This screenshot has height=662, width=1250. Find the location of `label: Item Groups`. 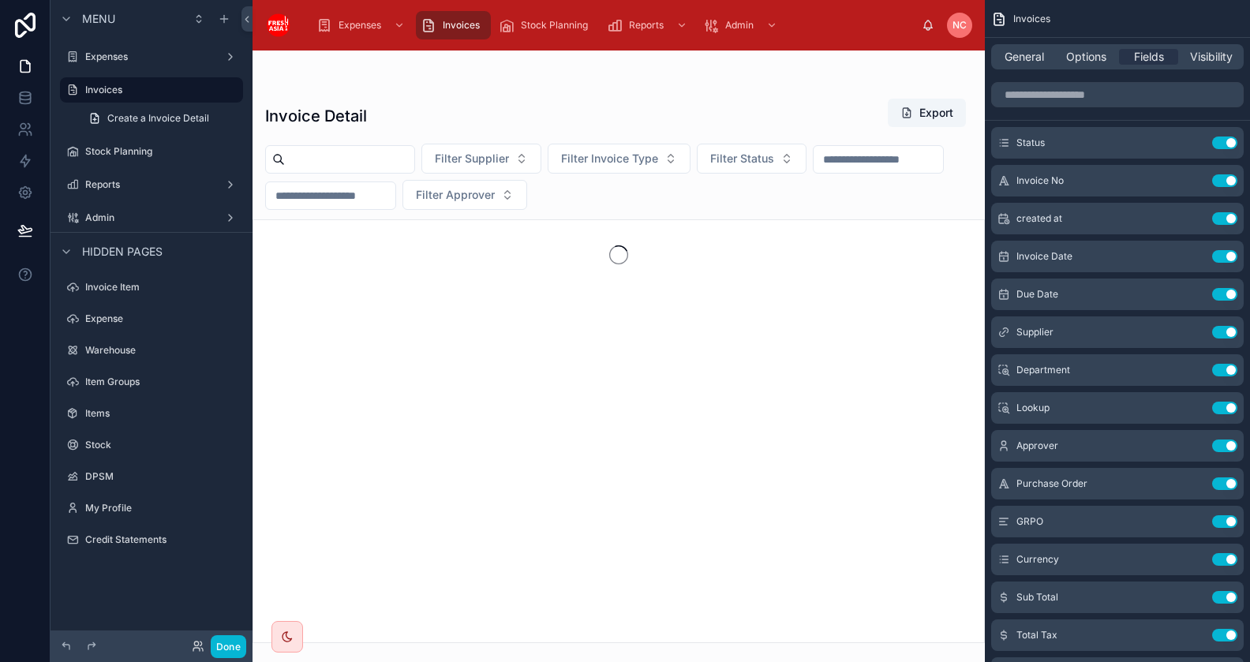

label: Item Groups is located at coordinates (163, 382).